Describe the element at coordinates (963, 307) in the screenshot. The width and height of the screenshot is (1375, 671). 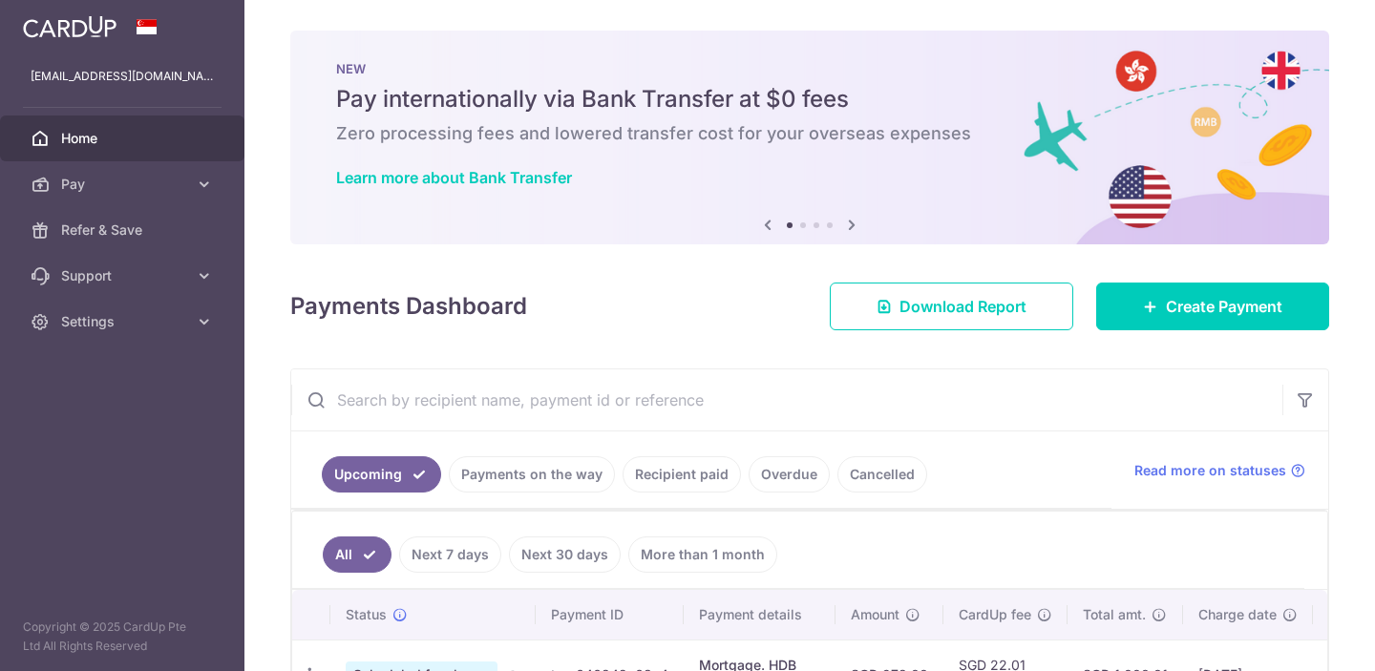
I see `span: Download Report` at that location.